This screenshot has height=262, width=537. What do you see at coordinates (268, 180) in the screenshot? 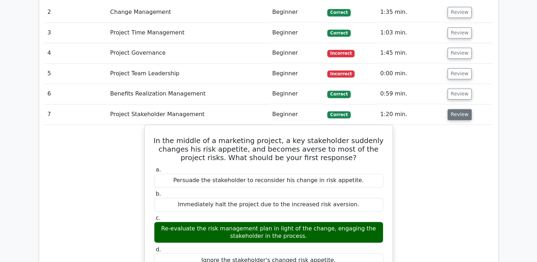
I see `div: Persuade the stakeholder to reconsider his change in risk appetite.` at bounding box center [268, 180].